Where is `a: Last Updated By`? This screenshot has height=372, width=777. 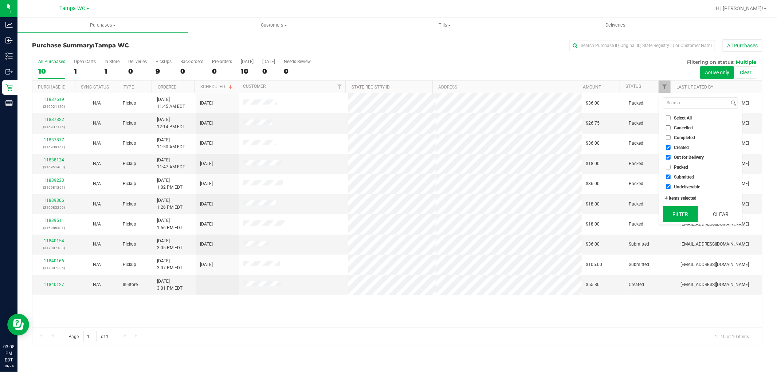 a: Last Updated By is located at coordinates (695, 87).